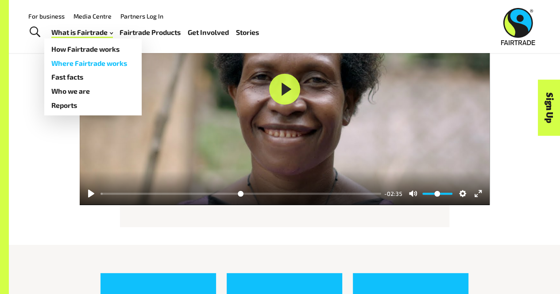 Image resolution: width=560 pixels, height=294 pixels. Describe the element at coordinates (393, 194) in the screenshot. I see `div: Current time` at that location.